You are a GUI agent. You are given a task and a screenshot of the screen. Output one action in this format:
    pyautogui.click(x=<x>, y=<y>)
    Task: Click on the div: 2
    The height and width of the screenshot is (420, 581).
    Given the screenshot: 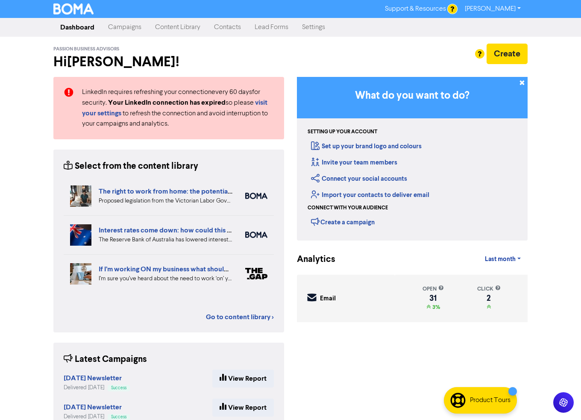 What is the action you would take?
    pyautogui.click(x=489, y=298)
    